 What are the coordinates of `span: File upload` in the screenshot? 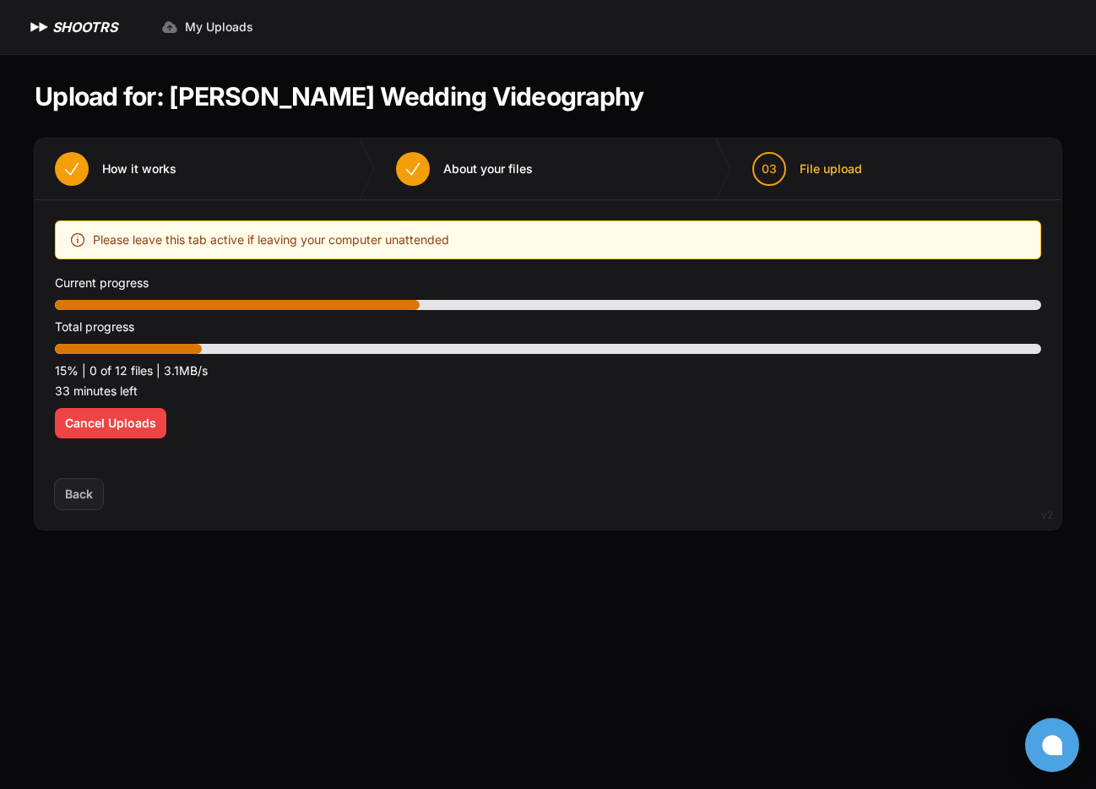 It's located at (831, 169).